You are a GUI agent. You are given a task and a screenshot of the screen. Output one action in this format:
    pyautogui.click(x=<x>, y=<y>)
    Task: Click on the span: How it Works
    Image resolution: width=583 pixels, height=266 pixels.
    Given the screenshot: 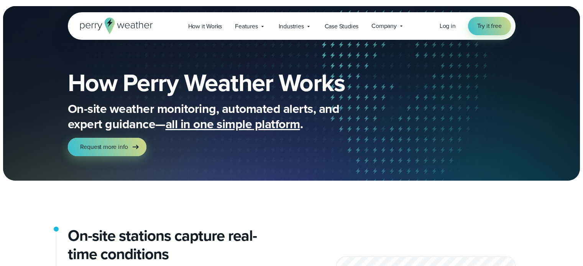 What is the action you would take?
    pyautogui.click(x=205, y=26)
    